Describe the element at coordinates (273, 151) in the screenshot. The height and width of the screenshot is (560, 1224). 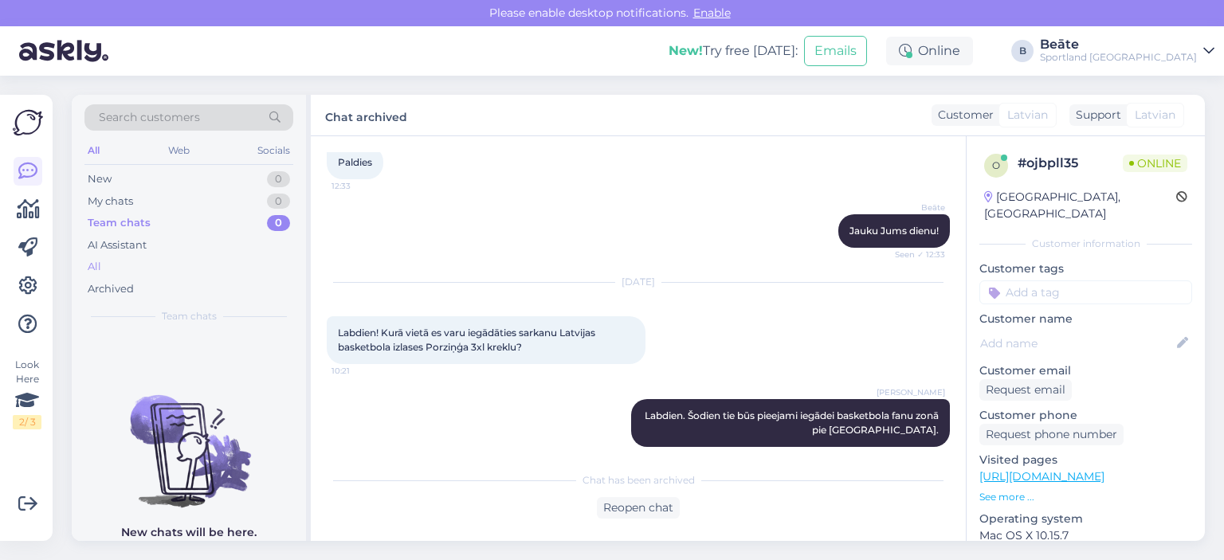
I see `div: Socials` at that location.